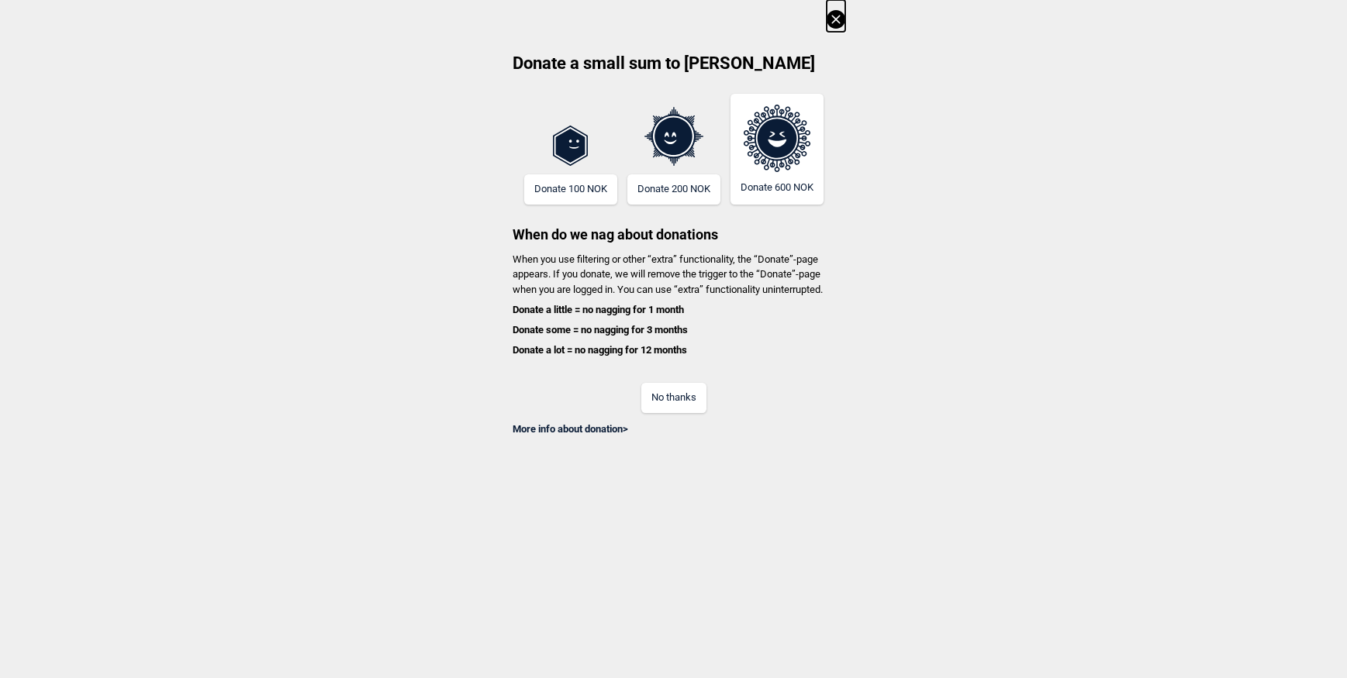 The image size is (1347, 678). What do you see at coordinates (598, 309) in the screenshot?
I see `b: Donate a little = no nagging for 1 month` at bounding box center [598, 309].